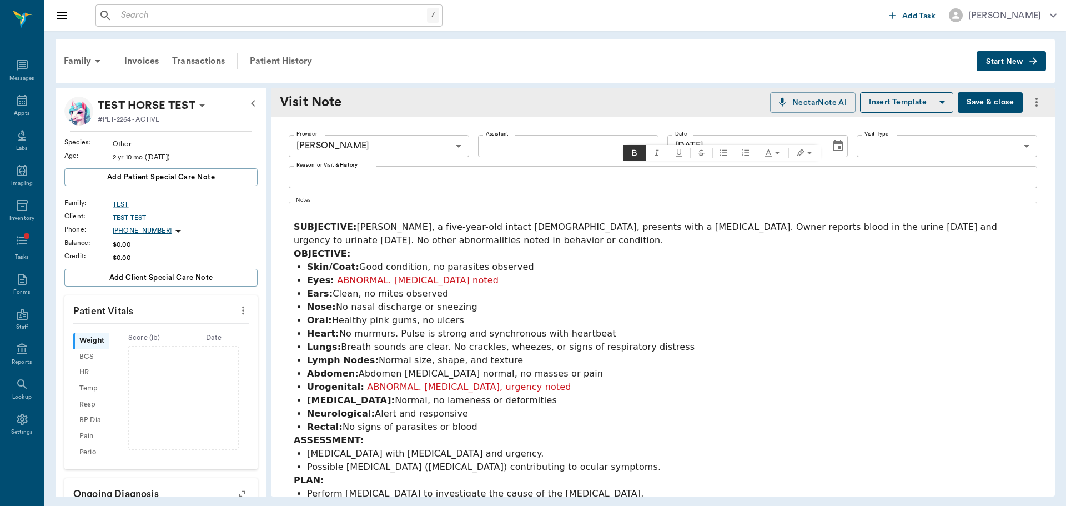 The image size is (1066, 506). I want to click on button: Add patient Special Care Note, so click(161, 177).